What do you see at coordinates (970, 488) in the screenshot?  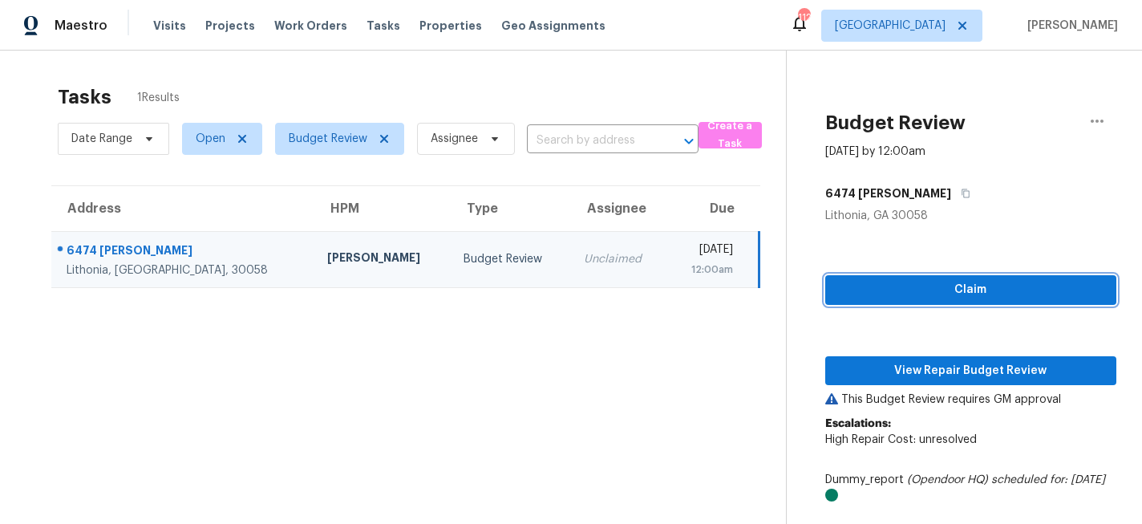 I see `div: Dummy_report` at bounding box center [970, 488].